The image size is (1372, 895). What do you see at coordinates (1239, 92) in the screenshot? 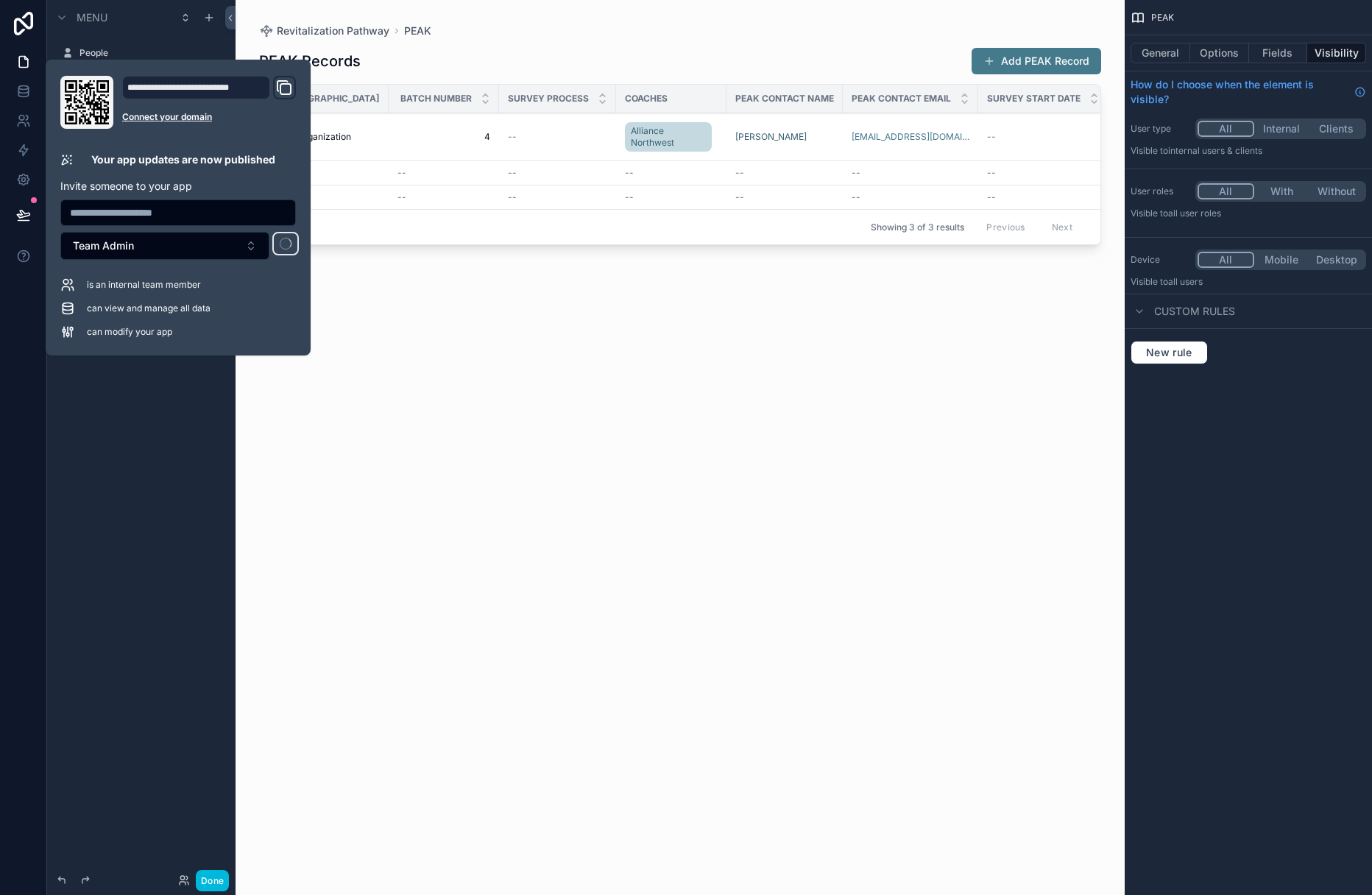
I see `span: How do I choose when the element is visible?` at bounding box center [1239, 92].